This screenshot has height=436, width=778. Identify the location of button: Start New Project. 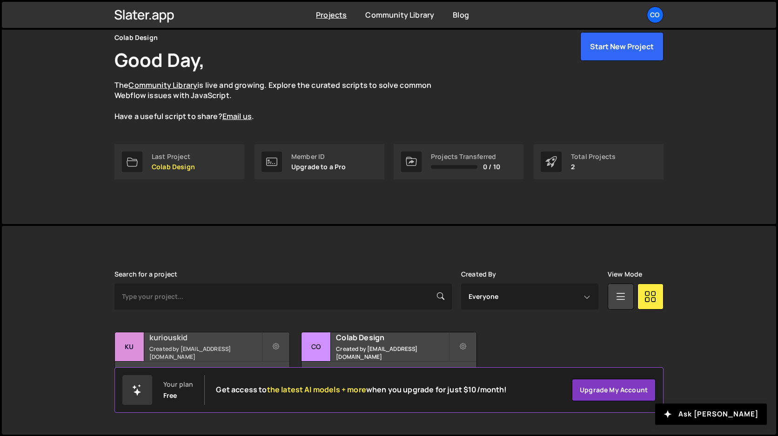
(622, 47).